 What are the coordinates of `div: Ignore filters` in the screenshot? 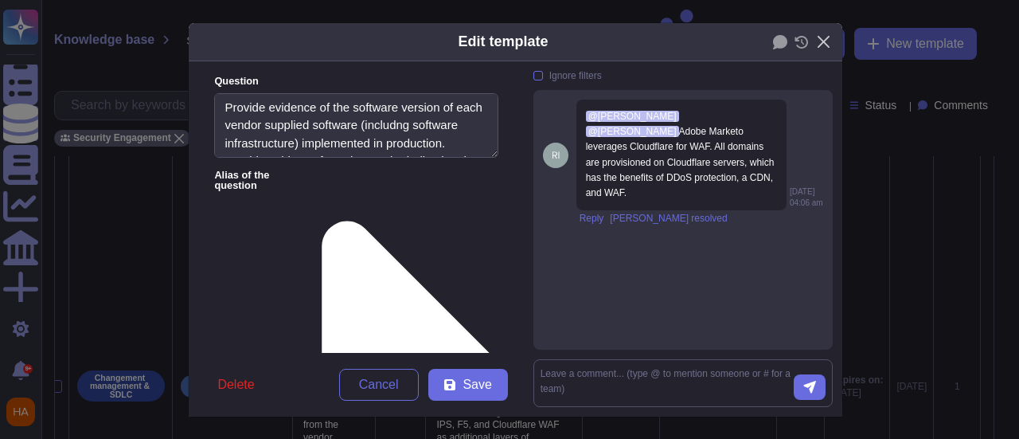 It's located at (576, 76).